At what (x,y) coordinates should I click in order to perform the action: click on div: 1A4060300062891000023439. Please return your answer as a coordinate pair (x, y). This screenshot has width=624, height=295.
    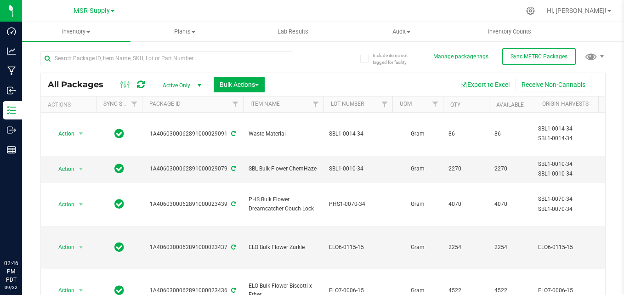
    Looking at the image, I should click on (192, 204).